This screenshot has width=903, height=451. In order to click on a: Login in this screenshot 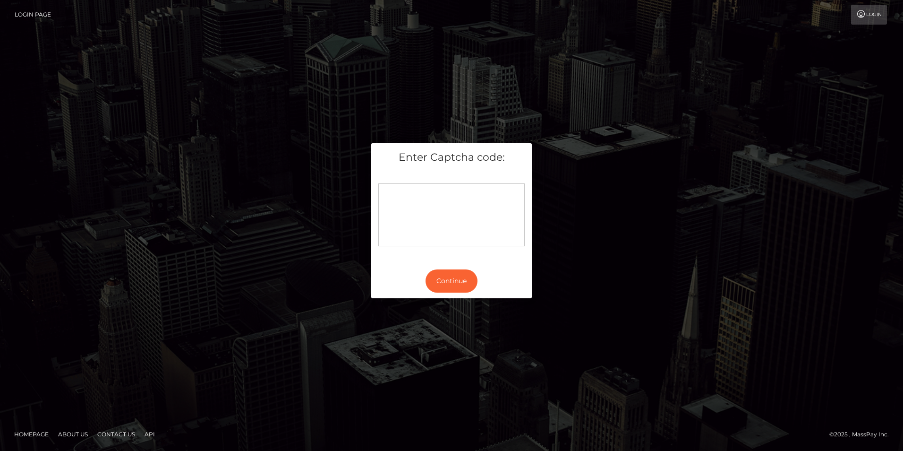, I will do `click(869, 15)`.